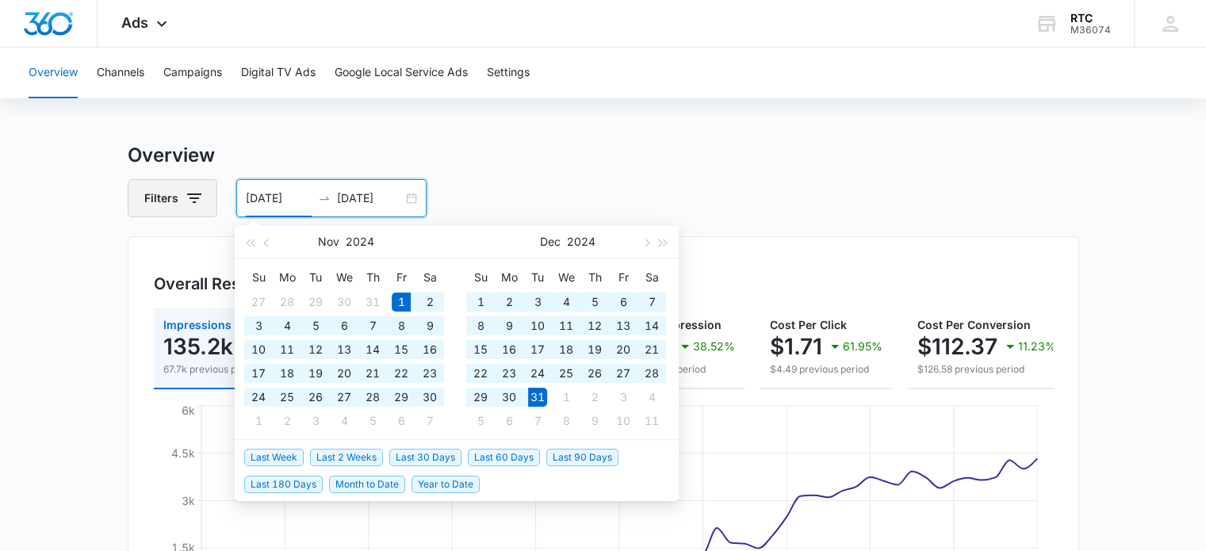  I want to click on div: 9, so click(595, 421).